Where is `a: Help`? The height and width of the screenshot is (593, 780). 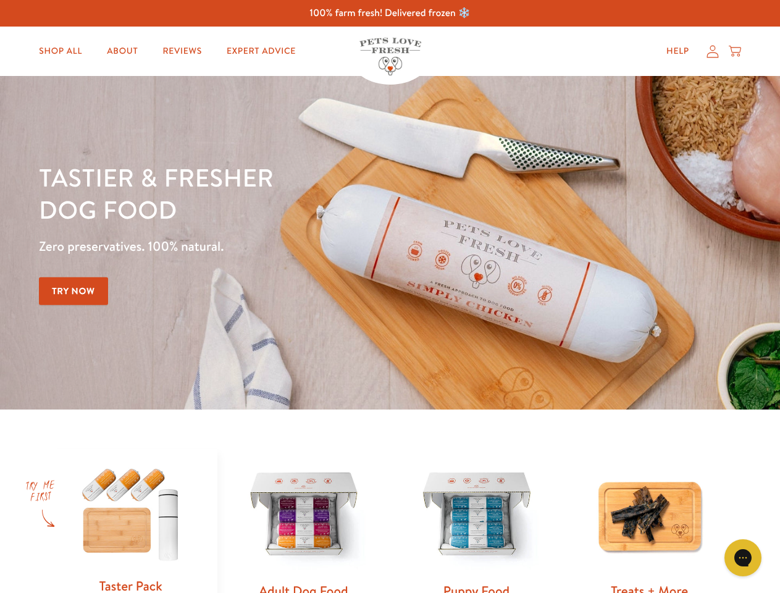
a: Help is located at coordinates (678, 51).